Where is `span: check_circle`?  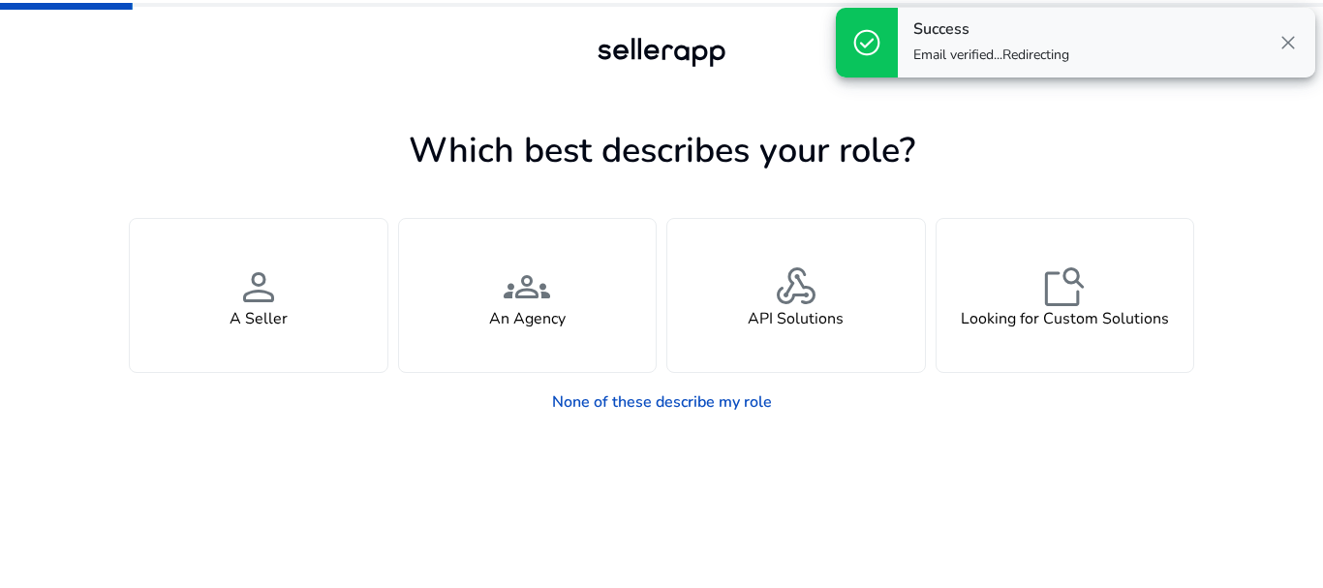
span: check_circle is located at coordinates (867, 43).